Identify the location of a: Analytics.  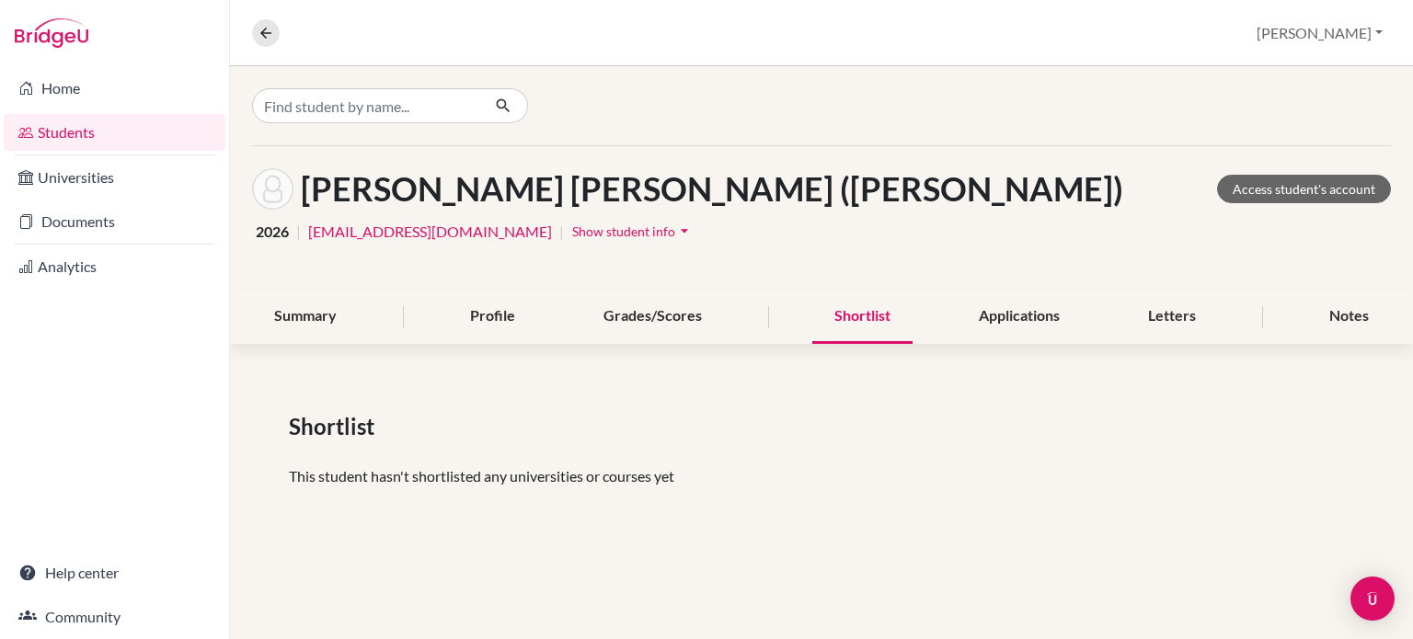
(114, 267).